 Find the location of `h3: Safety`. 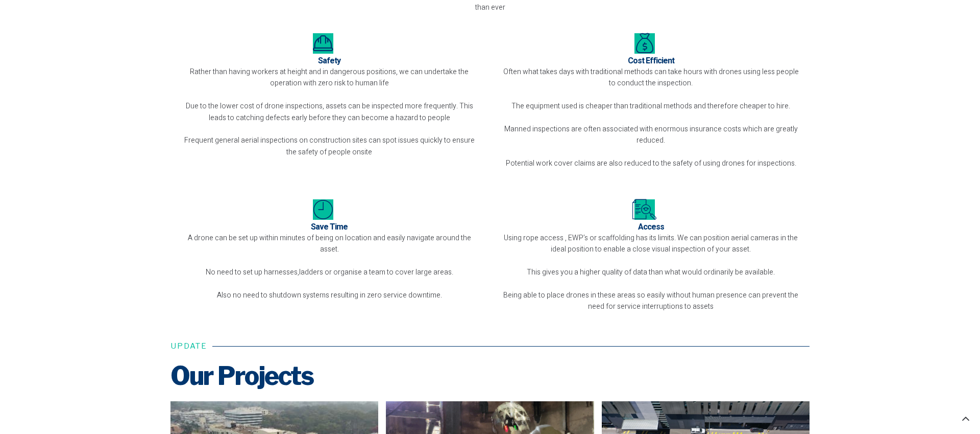

h3: Safety is located at coordinates (329, 61).